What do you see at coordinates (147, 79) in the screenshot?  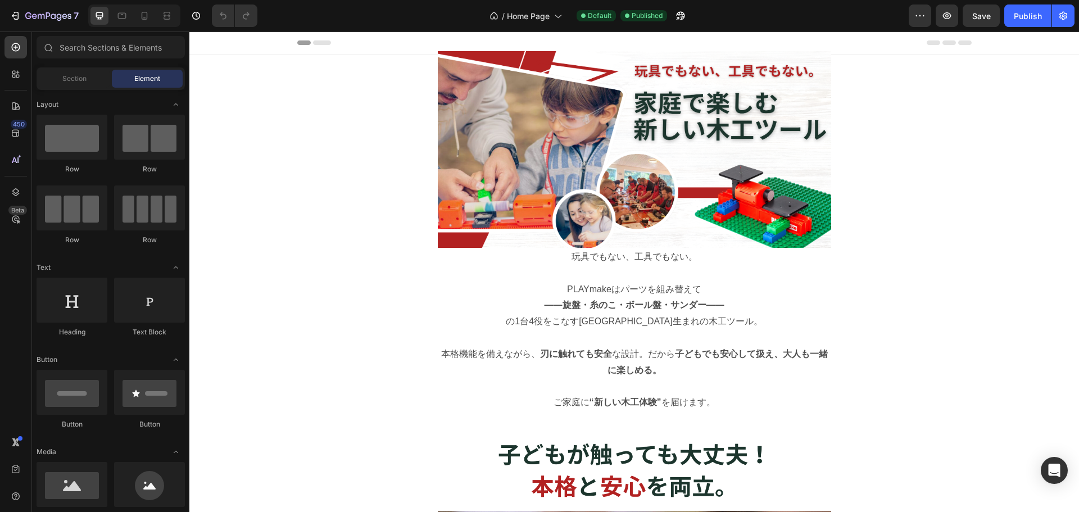 I see `span: Element` at bounding box center [147, 79].